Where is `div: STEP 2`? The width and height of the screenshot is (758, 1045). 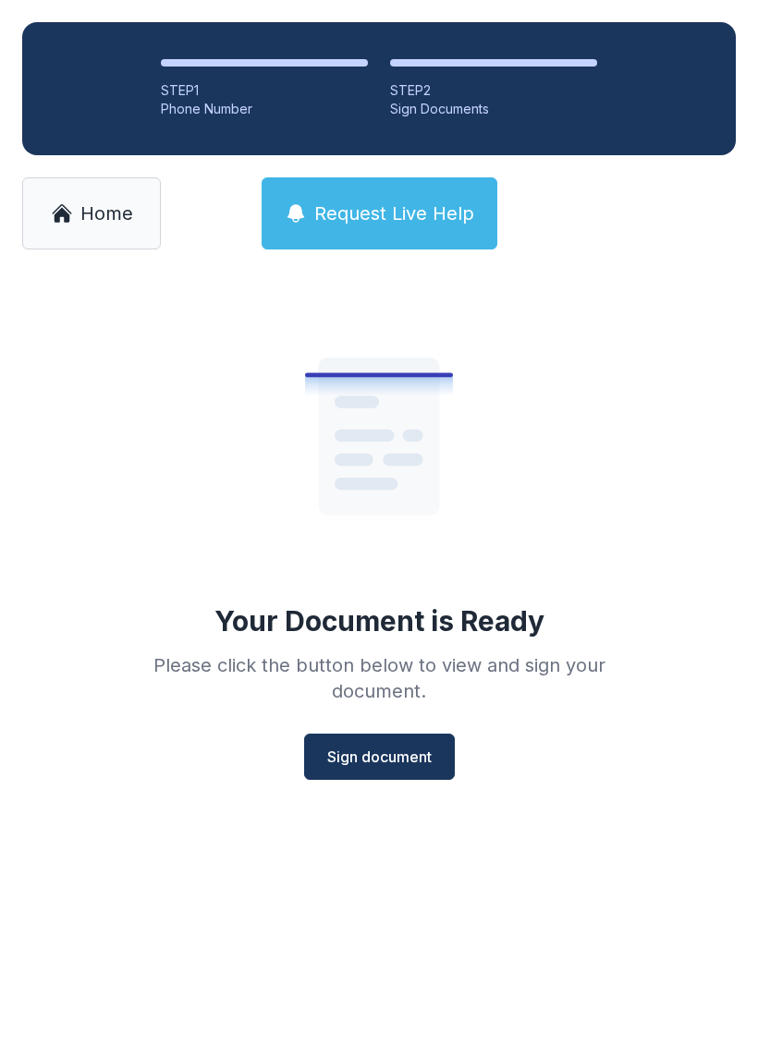
div: STEP 2 is located at coordinates (493, 91).